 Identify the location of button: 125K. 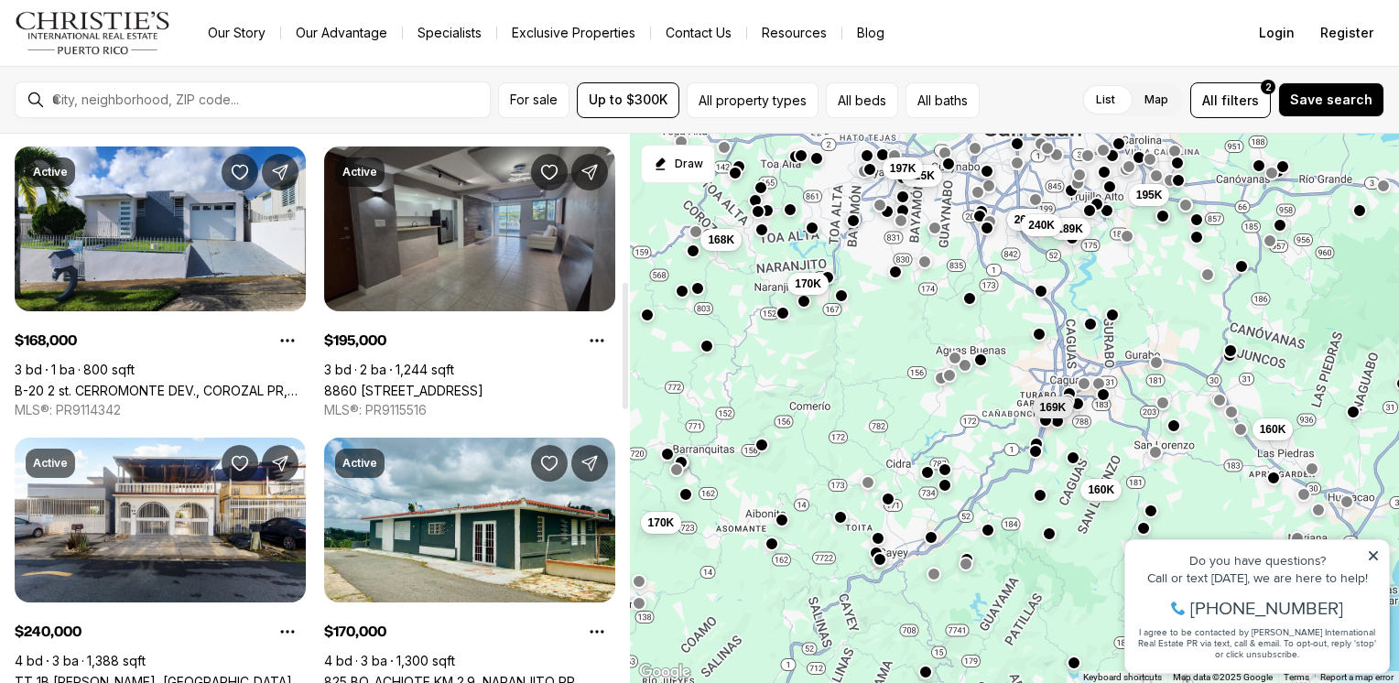
(921, 176).